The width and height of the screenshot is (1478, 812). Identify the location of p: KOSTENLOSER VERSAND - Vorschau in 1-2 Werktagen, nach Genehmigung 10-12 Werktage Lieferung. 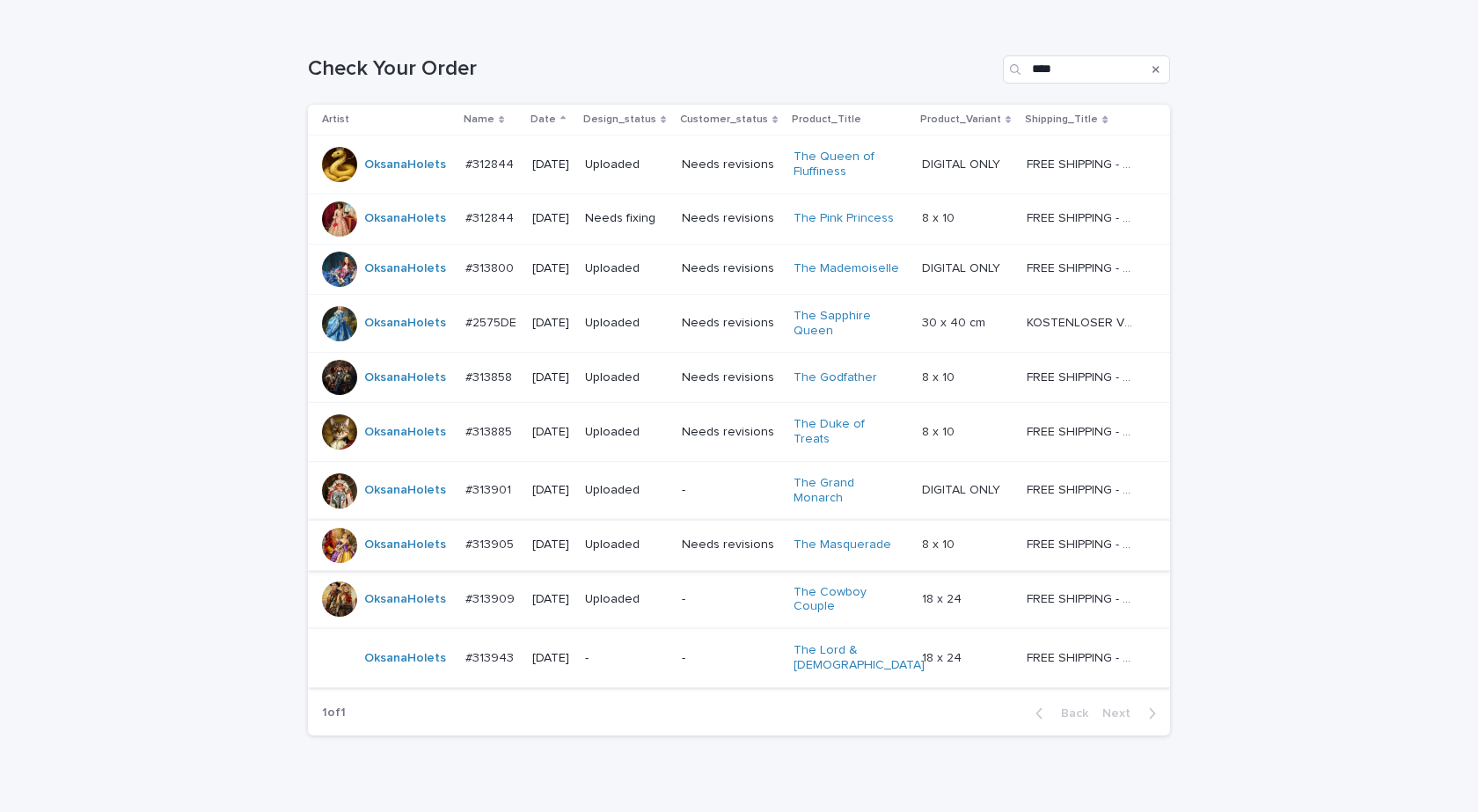
(1083, 321).